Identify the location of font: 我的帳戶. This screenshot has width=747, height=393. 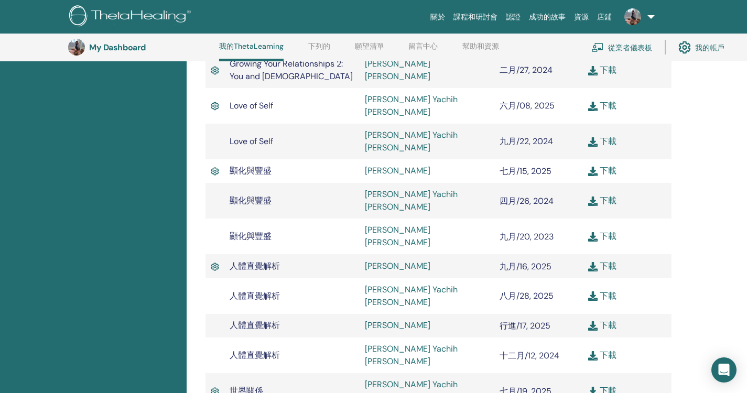
(710, 48).